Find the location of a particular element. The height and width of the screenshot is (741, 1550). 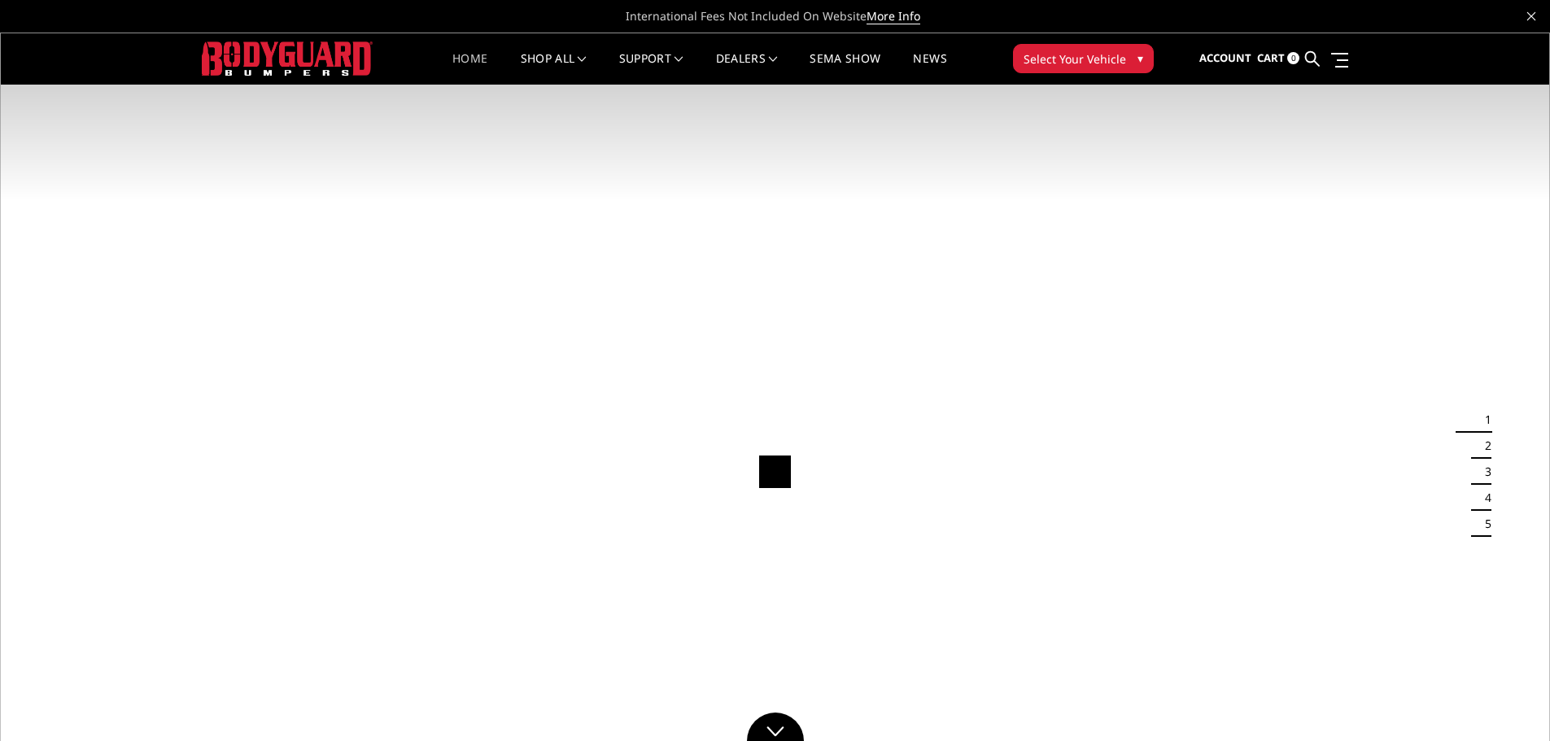

button: 3 of 5 is located at coordinates (1483, 472).